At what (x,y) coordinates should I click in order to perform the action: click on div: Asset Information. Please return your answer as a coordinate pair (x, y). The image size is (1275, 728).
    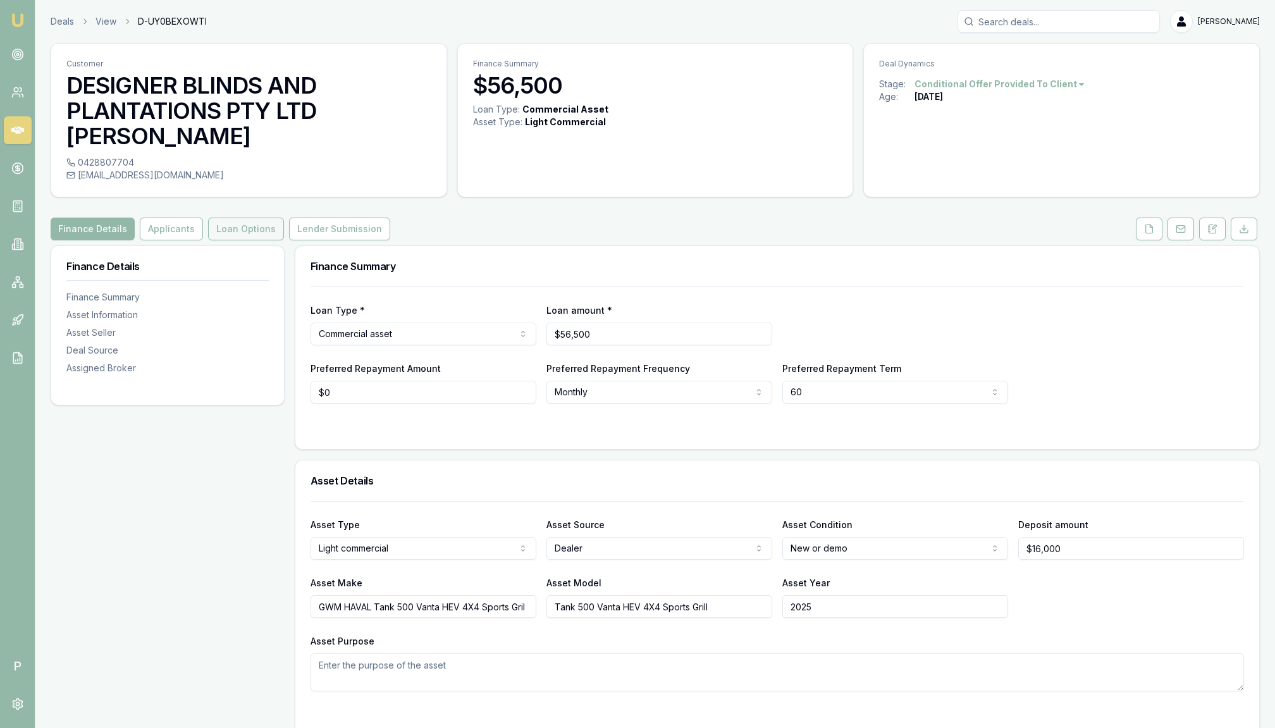
    Looking at the image, I should click on (168, 315).